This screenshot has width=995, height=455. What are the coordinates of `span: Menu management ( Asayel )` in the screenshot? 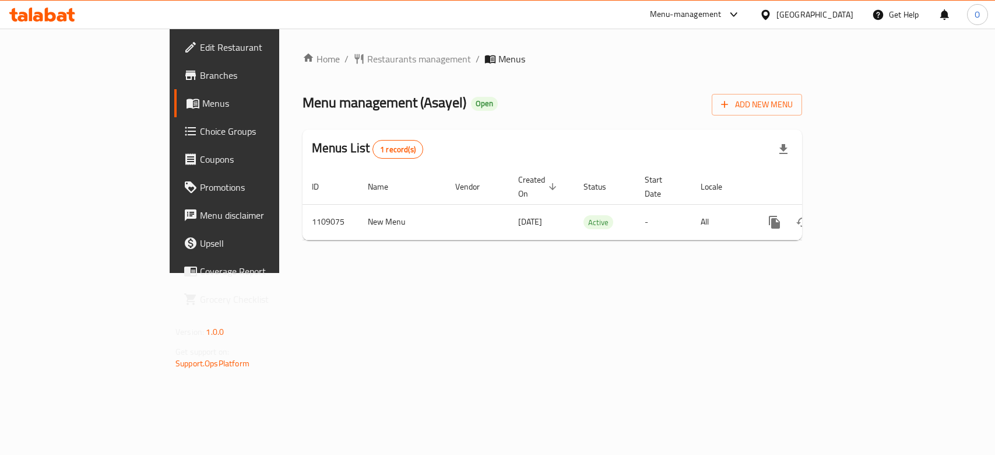 It's located at (384, 102).